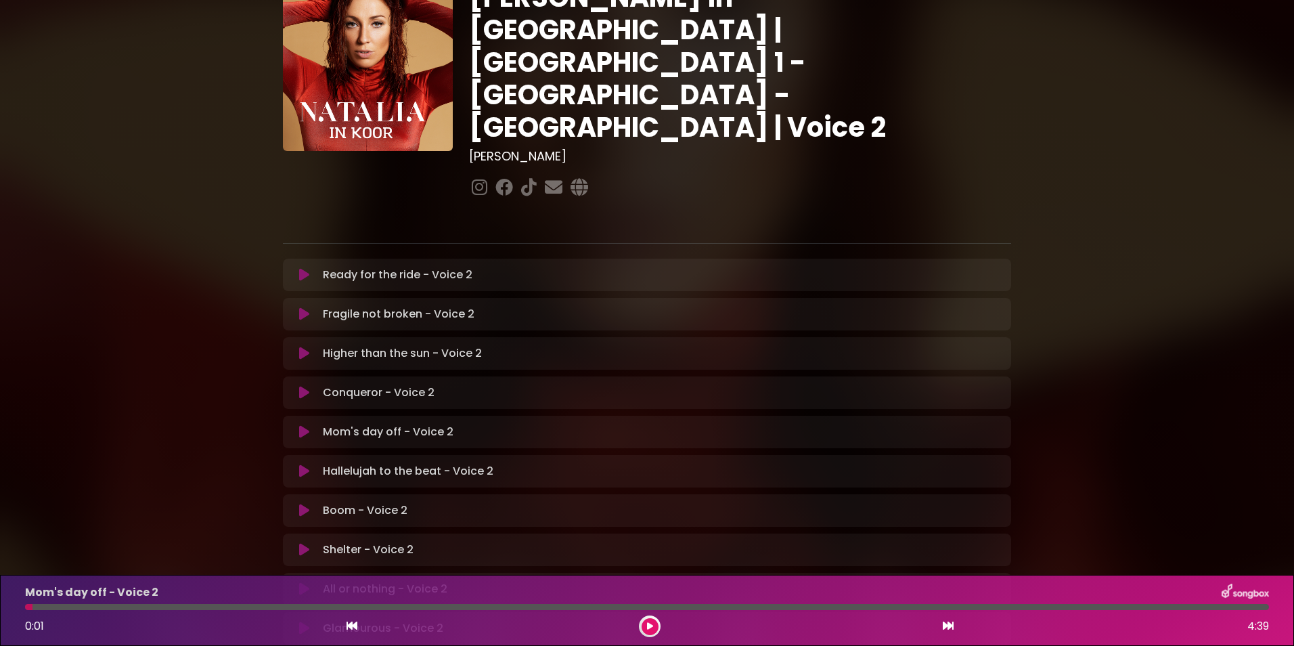 The height and width of the screenshot is (646, 1294). Describe the element at coordinates (365, 510) in the screenshot. I see `p: Boom - Voice 2` at that location.